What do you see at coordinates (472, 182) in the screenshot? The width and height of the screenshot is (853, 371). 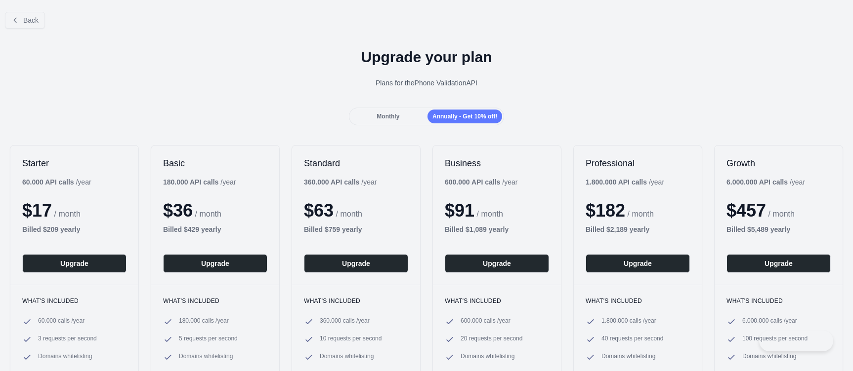 I see `b: 600.000 API calls` at bounding box center [472, 182].